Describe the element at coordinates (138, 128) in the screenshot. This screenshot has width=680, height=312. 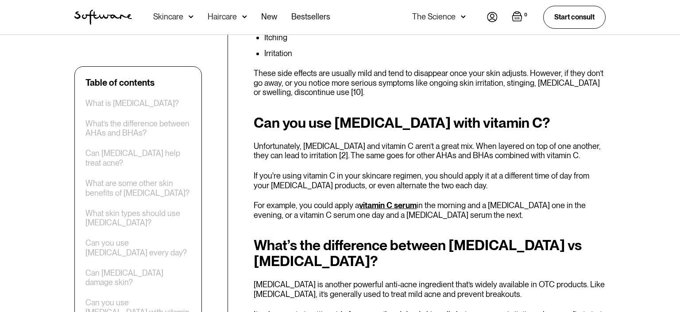
I see `a: What’s the difference between AHAs and BHAs?` at that location.